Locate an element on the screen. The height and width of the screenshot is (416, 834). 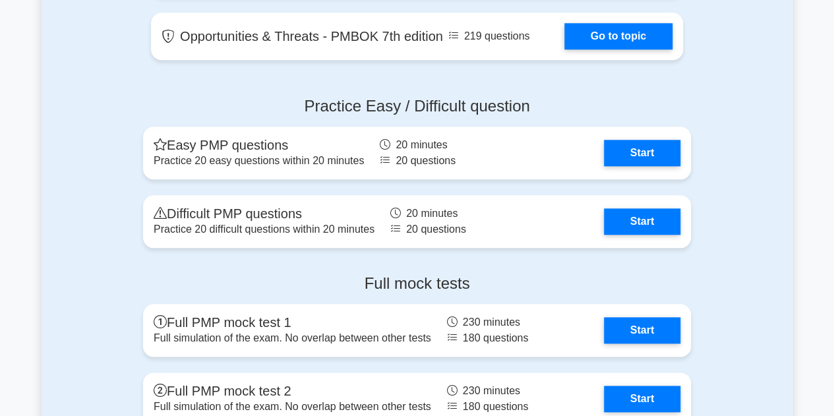
h4: Full mock tests is located at coordinates (417, 284).